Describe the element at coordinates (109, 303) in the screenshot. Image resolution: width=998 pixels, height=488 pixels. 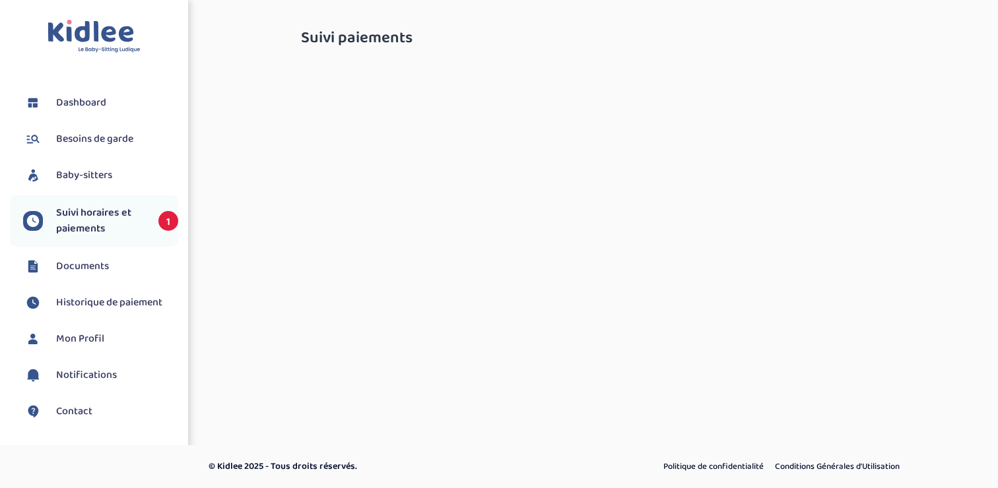
I see `span: Historique de paiement` at that location.